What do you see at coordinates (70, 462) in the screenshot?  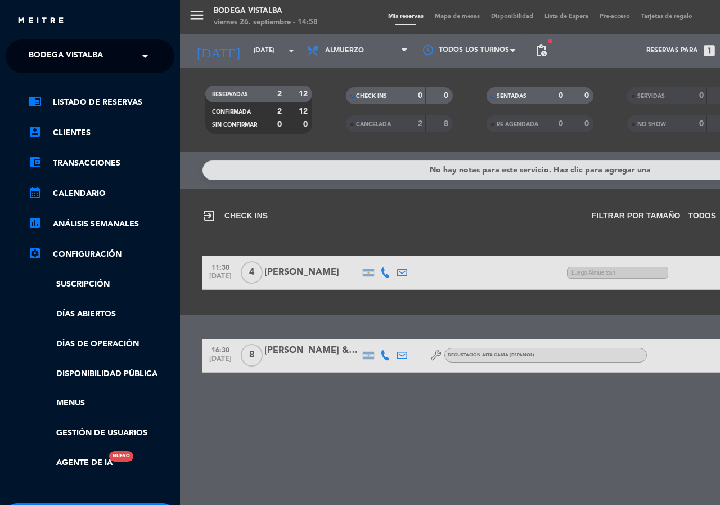 I see `a: Agente de IANuevo` at bounding box center [70, 462].